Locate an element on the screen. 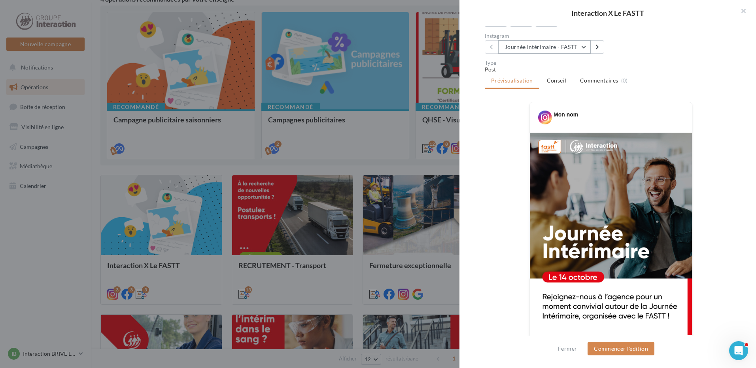 This screenshot has width=756, height=368. button: Fermer is located at coordinates (567, 349).